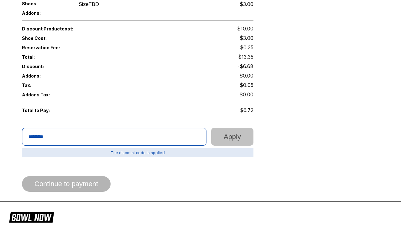  I want to click on span: $13.35, so click(246, 57).